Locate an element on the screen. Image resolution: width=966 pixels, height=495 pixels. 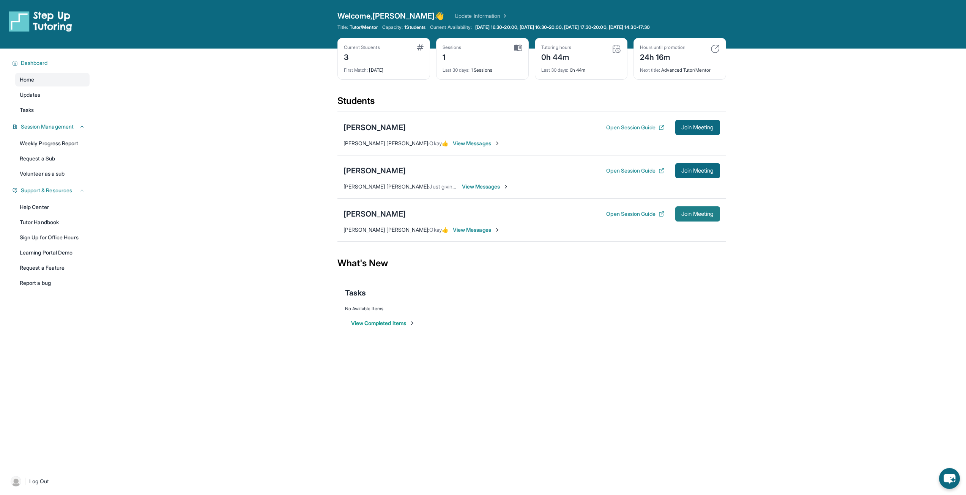
a: Updates is located at coordinates (52, 95).